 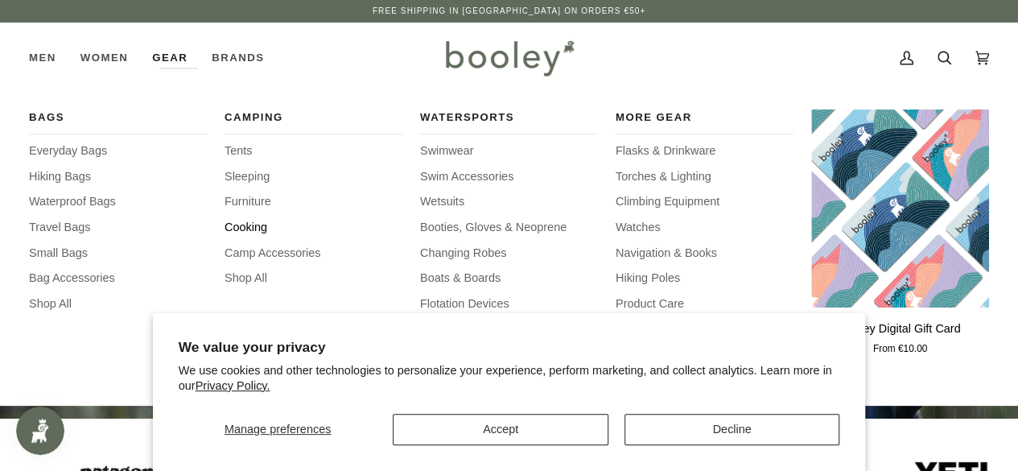 What do you see at coordinates (233, 386) in the screenshot?
I see `a: Privacy Policy.` at bounding box center [233, 386].